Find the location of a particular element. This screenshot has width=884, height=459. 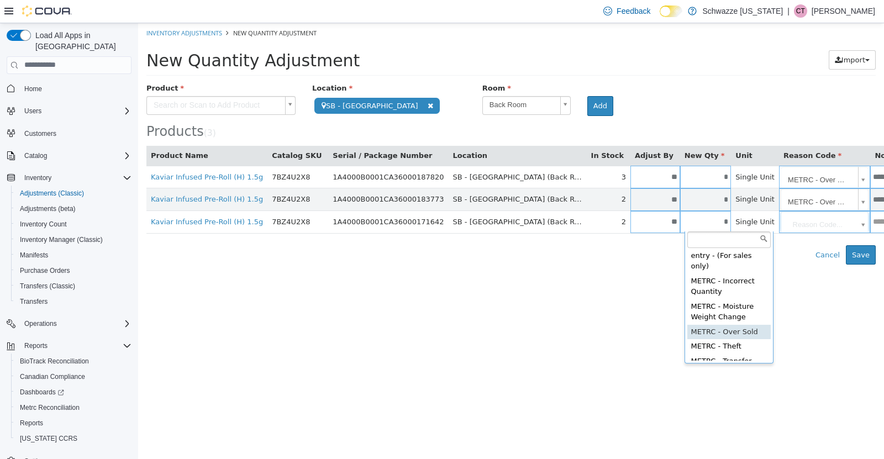

div: METRC - Incorrect Quantity is located at coordinates (591, 264).